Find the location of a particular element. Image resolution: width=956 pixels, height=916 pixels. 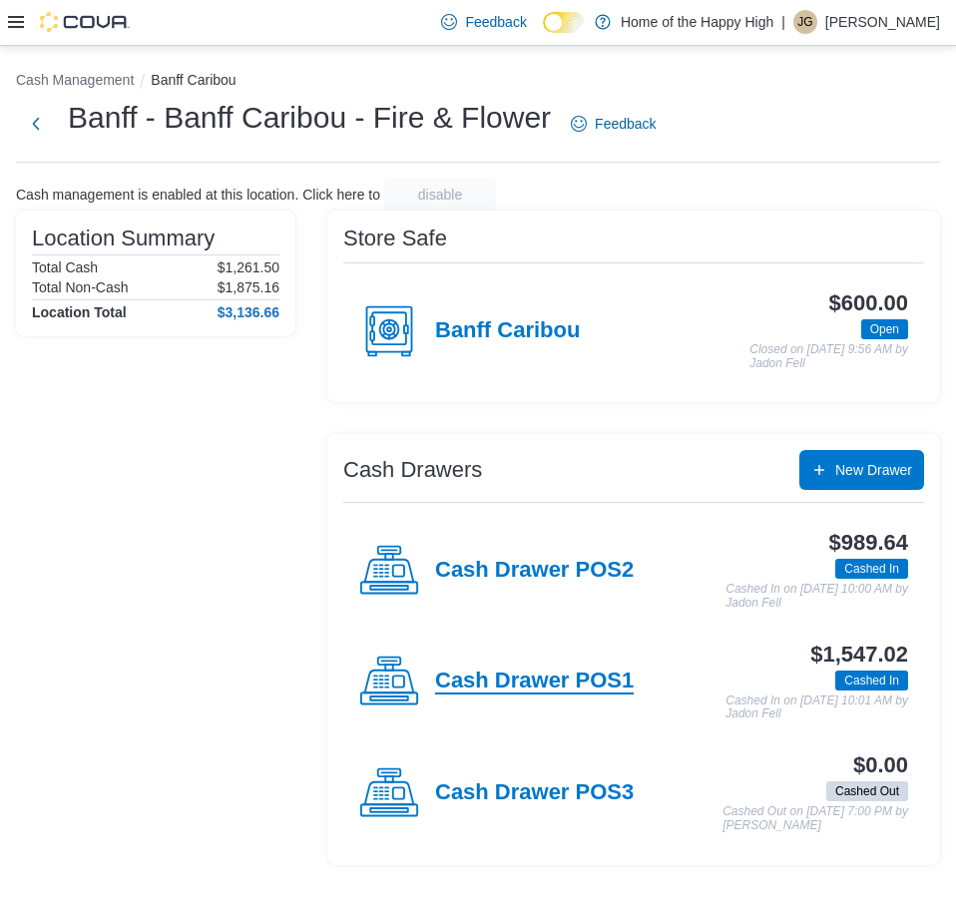

div: Joseph Guttridge is located at coordinates (805, 22).